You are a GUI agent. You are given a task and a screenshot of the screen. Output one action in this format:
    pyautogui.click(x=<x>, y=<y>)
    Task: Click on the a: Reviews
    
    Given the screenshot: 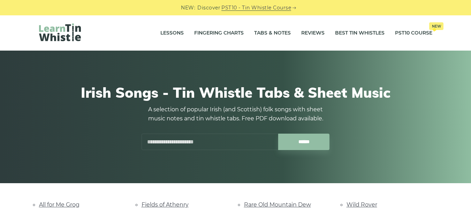 What is the action you would take?
    pyautogui.click(x=313, y=33)
    